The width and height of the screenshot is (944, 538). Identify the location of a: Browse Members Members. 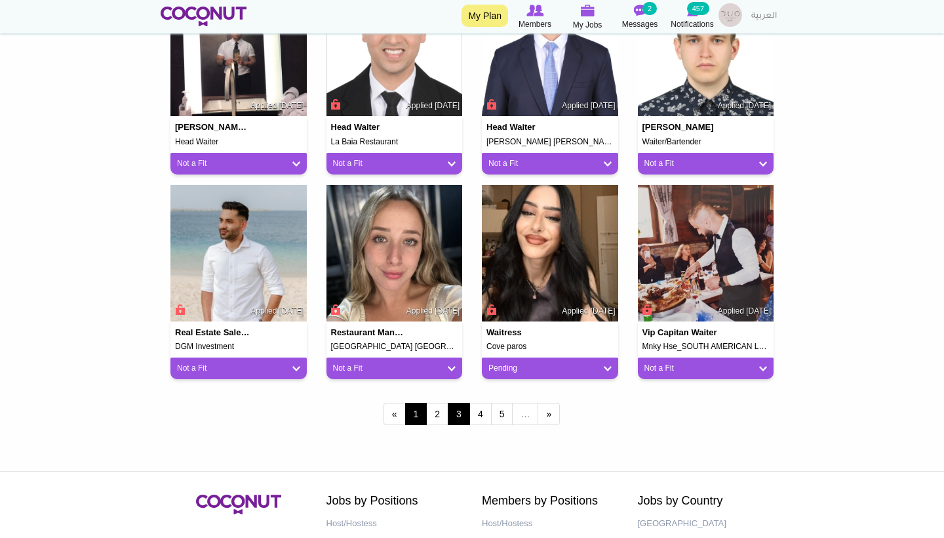
(535, 17).